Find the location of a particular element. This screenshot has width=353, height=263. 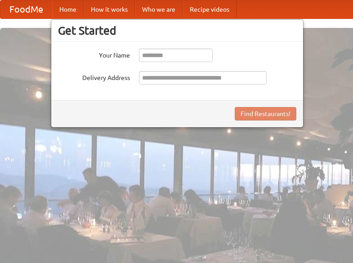

a: Who we are is located at coordinates (159, 9).